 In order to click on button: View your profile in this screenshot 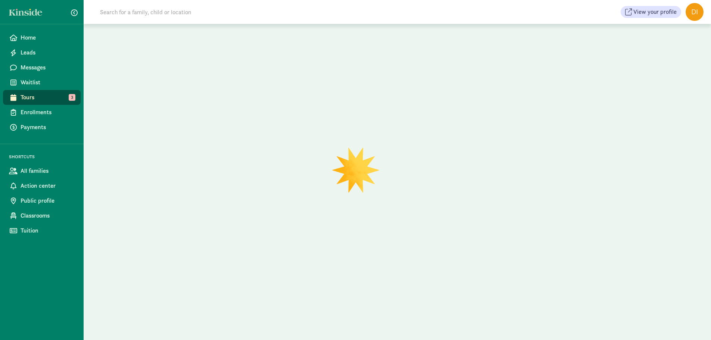, I will do `click(651, 12)`.